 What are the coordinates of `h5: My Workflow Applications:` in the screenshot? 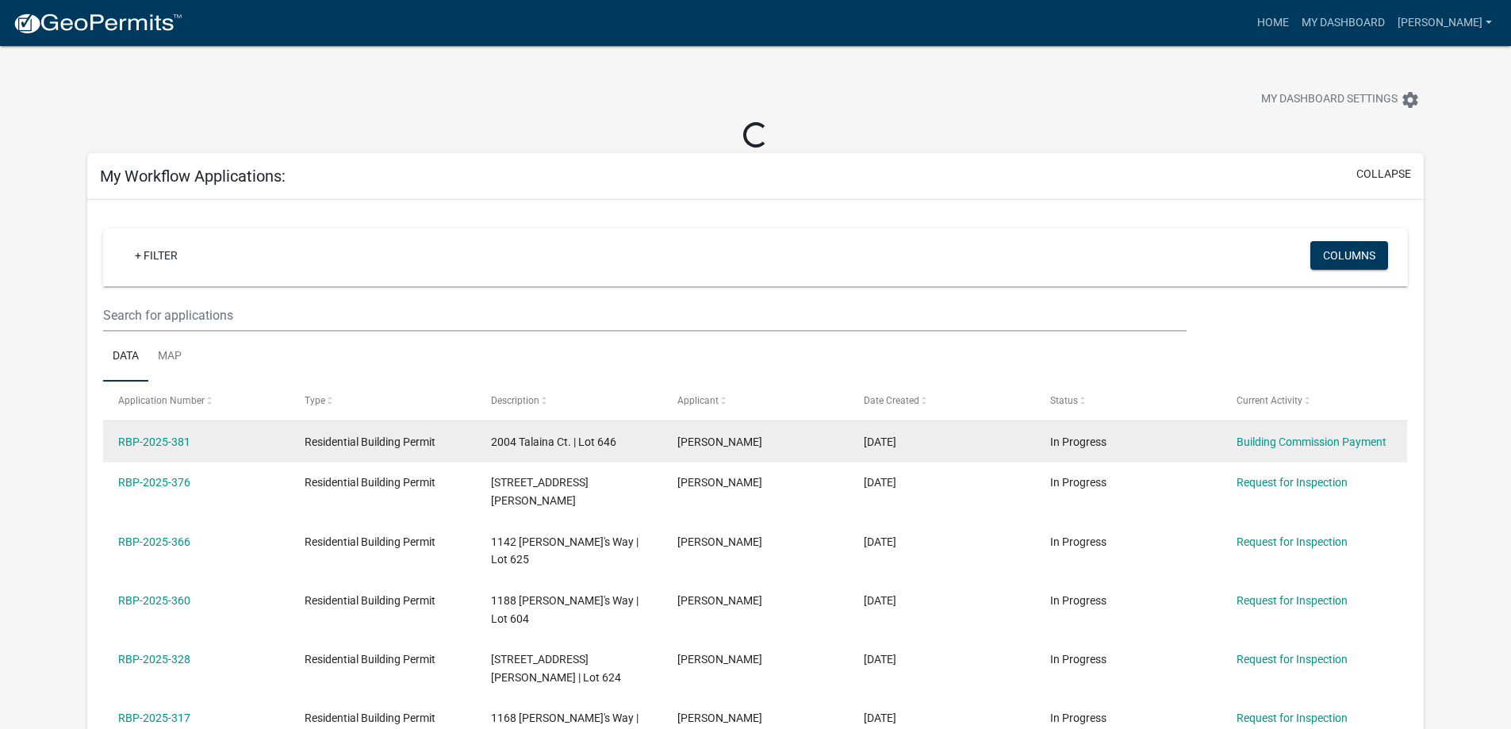 It's located at (193, 176).